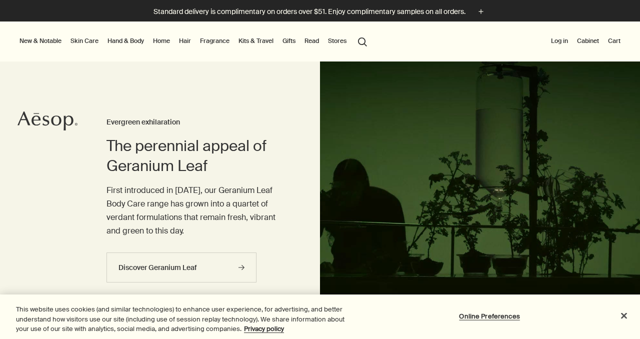 This screenshot has height=339, width=640. I want to click on button: Close, so click(624, 316).